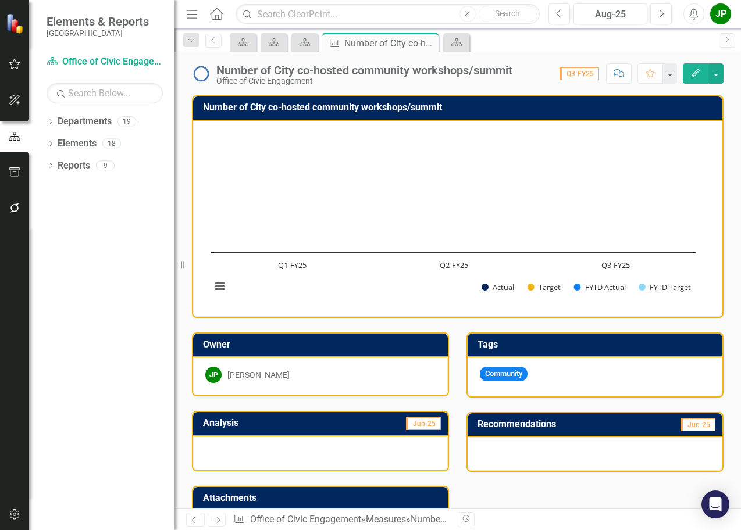 The height and width of the screenshot is (530, 741). Describe the element at coordinates (387, 14) in the screenshot. I see `input: Search ClearPoint...` at that location.